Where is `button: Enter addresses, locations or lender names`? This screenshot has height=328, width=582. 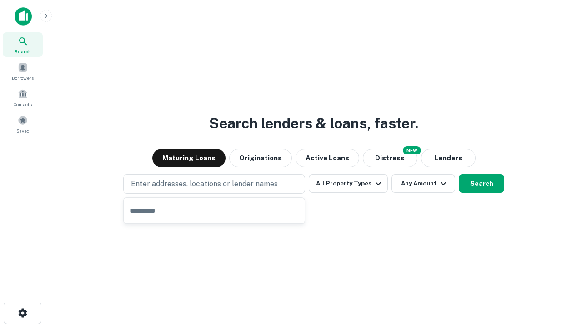 button: Enter addresses, locations or lender names is located at coordinates (214, 184).